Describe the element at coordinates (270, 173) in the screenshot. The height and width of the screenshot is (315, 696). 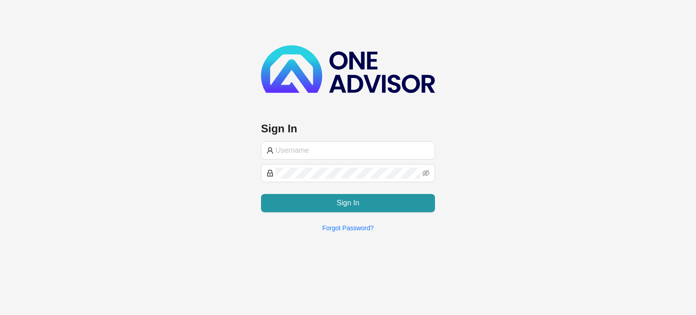
I see `span: lock` at that location.